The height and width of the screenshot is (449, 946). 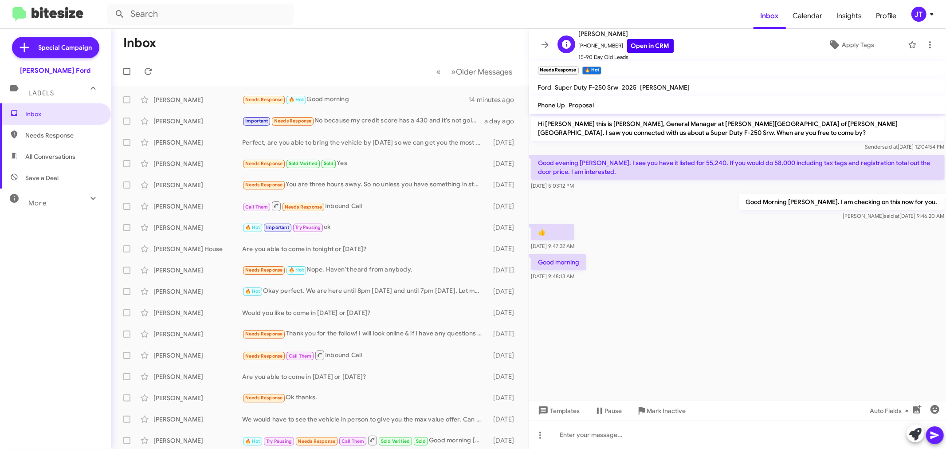 I want to click on span: Auto Fields, so click(x=891, y=411).